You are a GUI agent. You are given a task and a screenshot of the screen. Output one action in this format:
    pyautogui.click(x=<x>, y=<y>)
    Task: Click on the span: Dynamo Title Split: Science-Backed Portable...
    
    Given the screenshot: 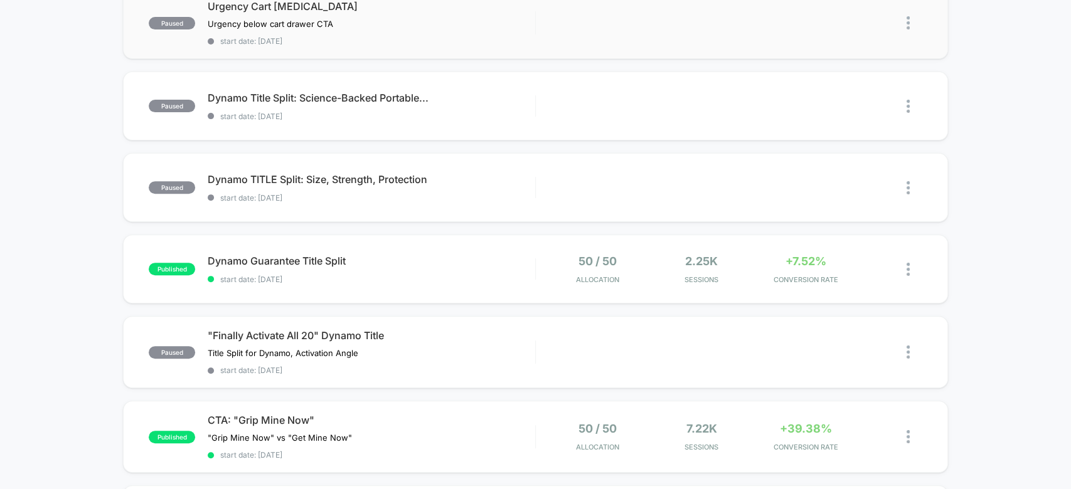 What is the action you would take?
    pyautogui.click(x=371, y=98)
    